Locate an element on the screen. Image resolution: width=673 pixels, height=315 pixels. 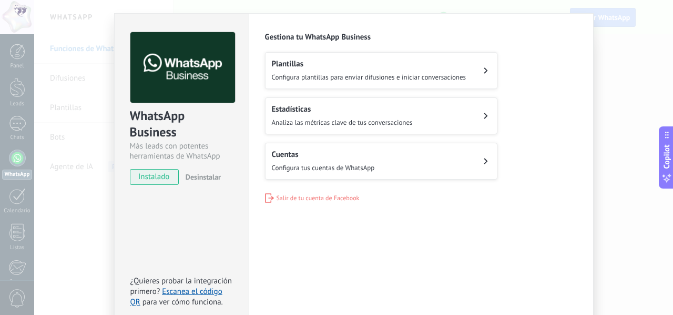
span: ¿Quieres probar la integración primero? is located at coordinates (181, 286).